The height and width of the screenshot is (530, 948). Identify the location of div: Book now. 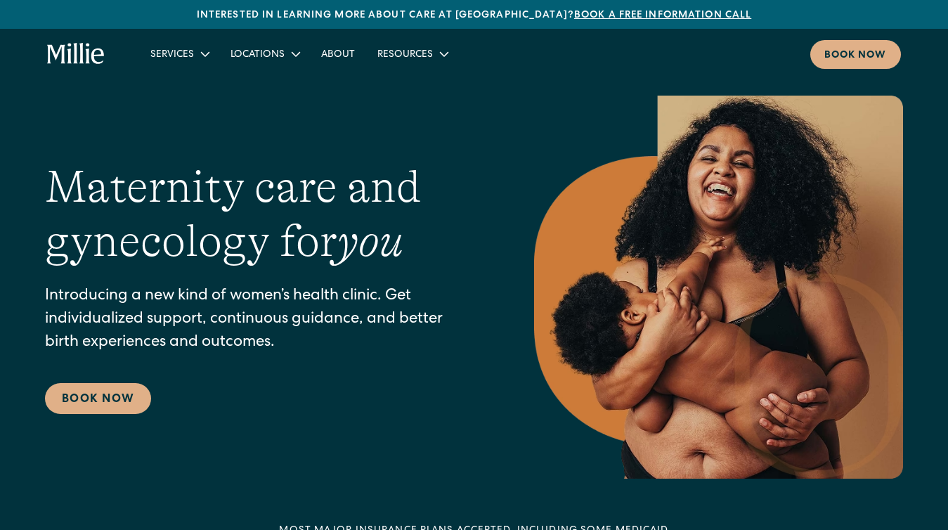
(855, 56).